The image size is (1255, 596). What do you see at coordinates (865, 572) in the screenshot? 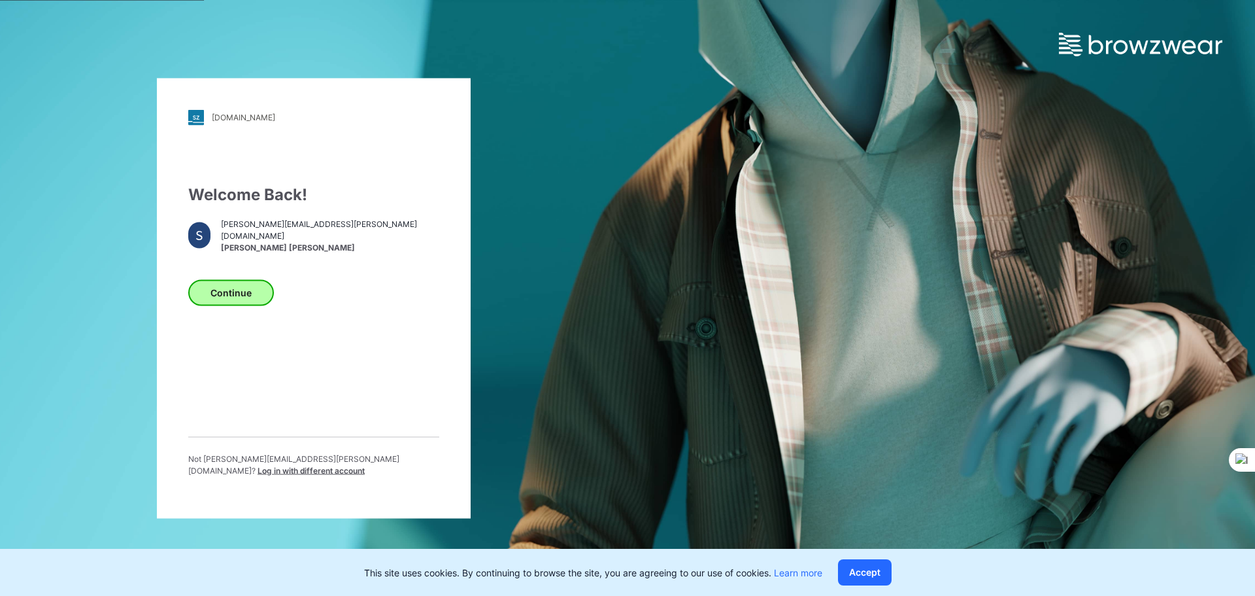
I see `button: Accept` at bounding box center [865, 572].